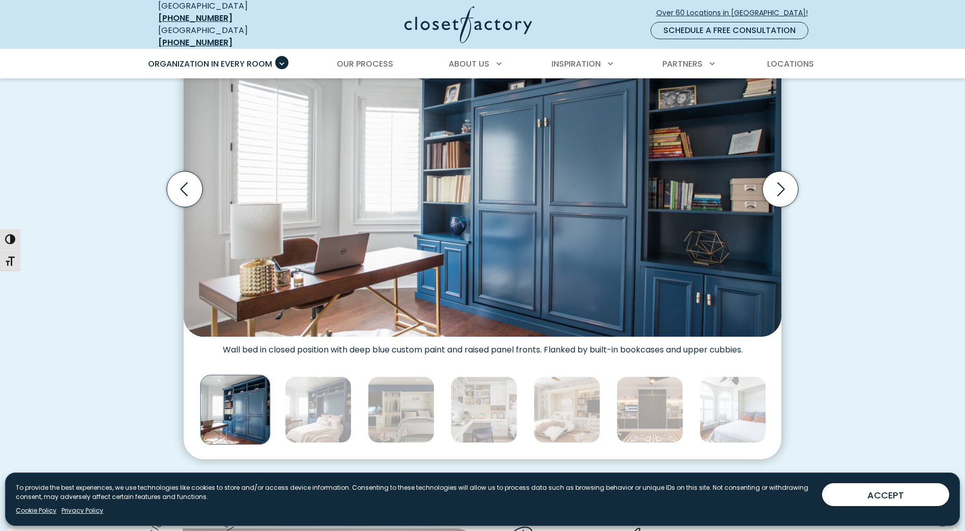 This screenshot has width=965, height=531. I want to click on span: Organization in Every Room, so click(210, 64).